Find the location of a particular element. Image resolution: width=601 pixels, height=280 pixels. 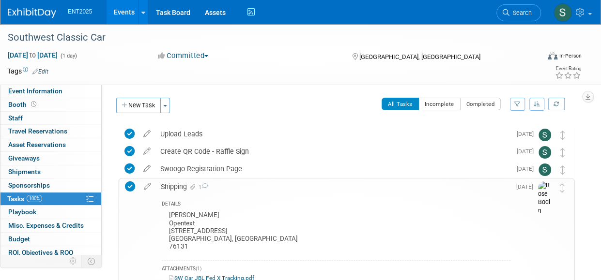

div: DETAILS is located at coordinates (336, 205).